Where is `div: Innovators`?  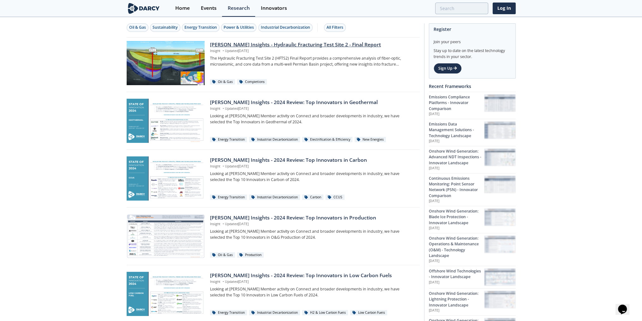 div: Innovators is located at coordinates (274, 8).